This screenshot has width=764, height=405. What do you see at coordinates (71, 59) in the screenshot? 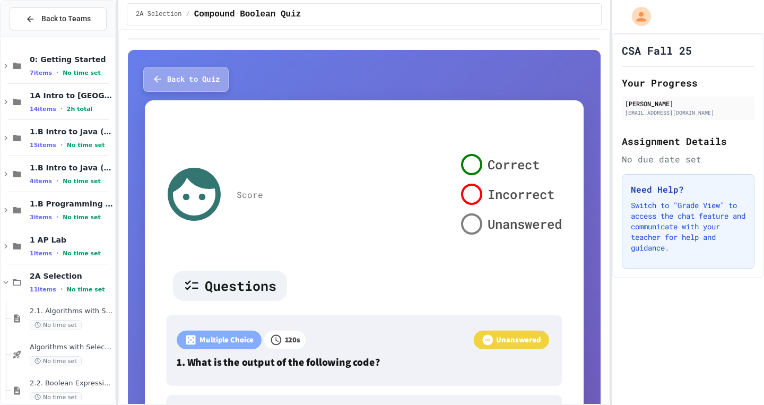
I see `span: 0: Getting Started` at bounding box center [71, 59].